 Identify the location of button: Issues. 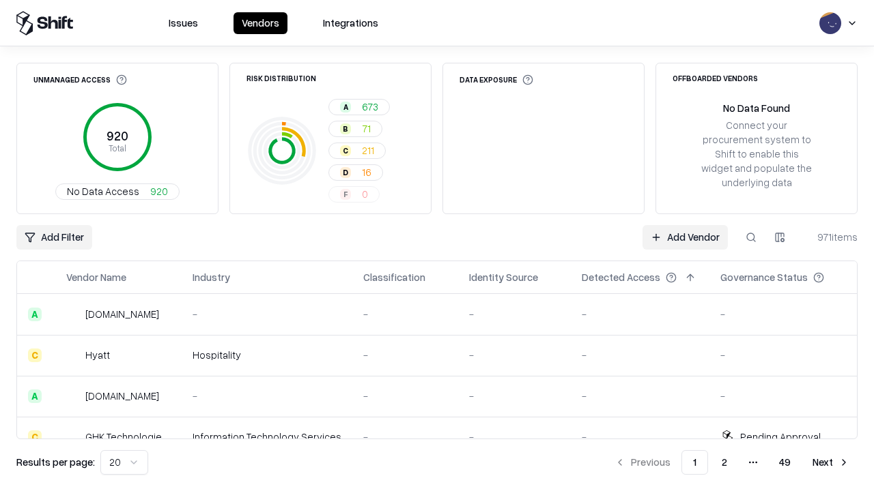
(183, 23).